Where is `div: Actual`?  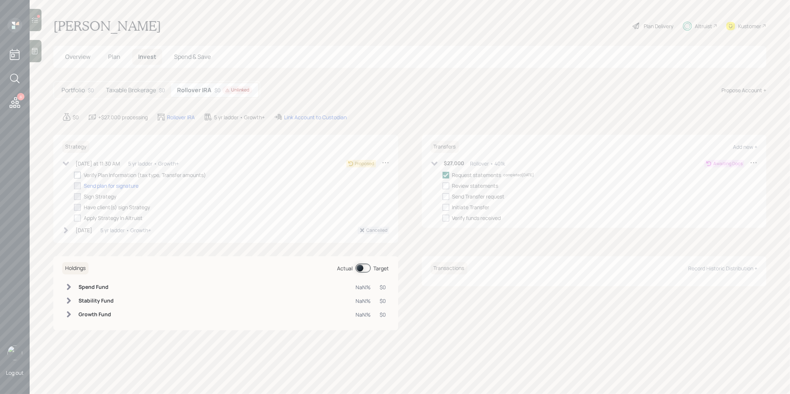 div: Actual is located at coordinates (345, 268).